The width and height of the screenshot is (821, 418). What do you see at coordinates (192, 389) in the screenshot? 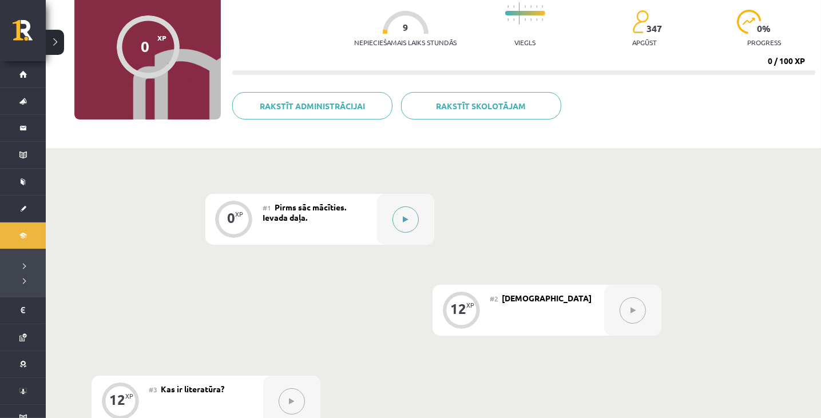
I see `span: Kas ir literatūra?` at bounding box center [192, 389].